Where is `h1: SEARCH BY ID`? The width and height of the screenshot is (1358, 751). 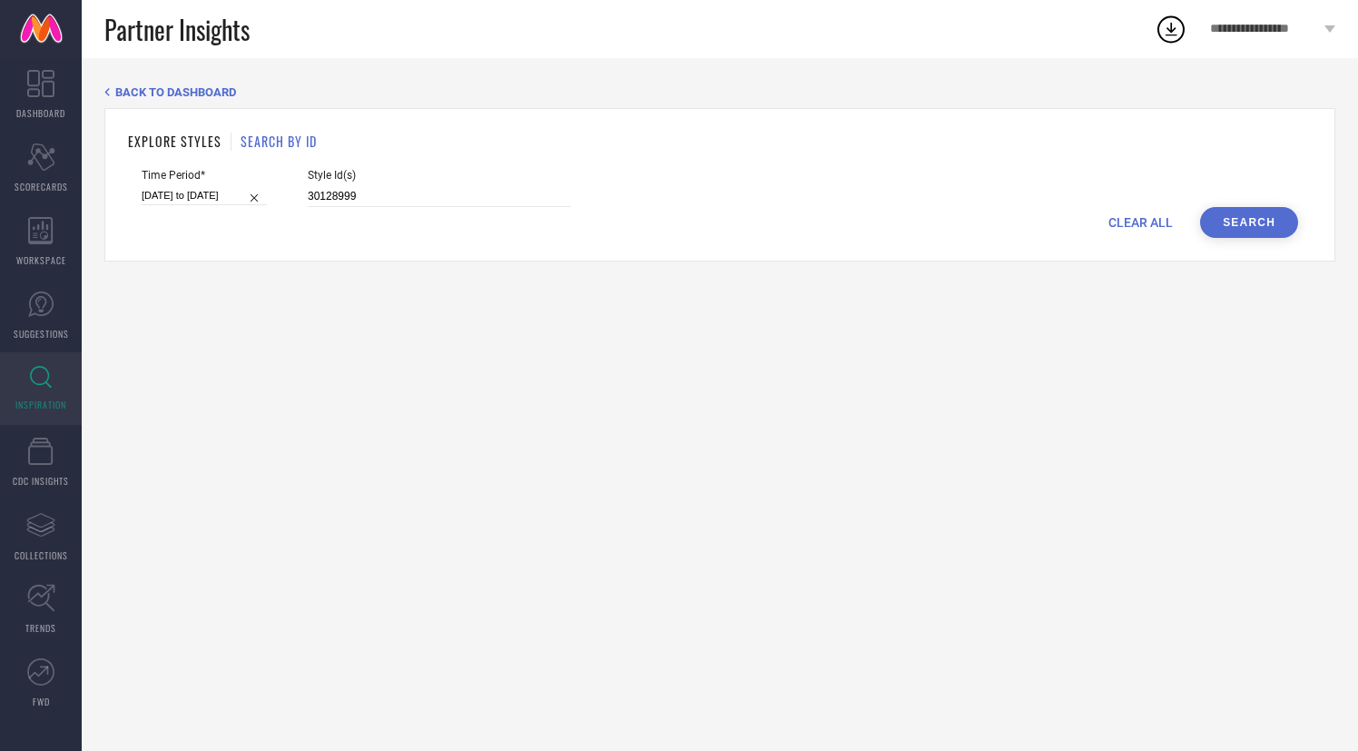 h1: SEARCH BY ID is located at coordinates (279, 141).